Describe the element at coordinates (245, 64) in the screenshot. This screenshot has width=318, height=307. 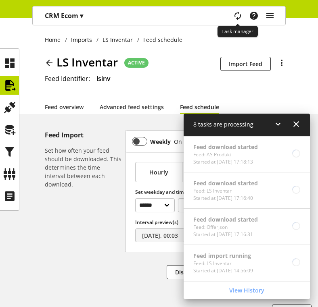
I see `button: Import Feed` at that location.